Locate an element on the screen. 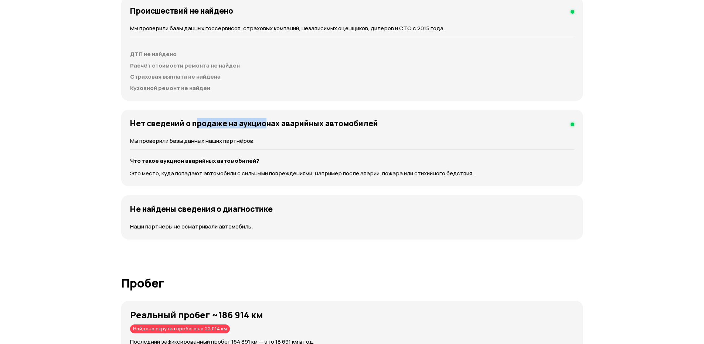 This screenshot has height=344, width=704. strong: Страховая выплата не найдена is located at coordinates (175, 76).